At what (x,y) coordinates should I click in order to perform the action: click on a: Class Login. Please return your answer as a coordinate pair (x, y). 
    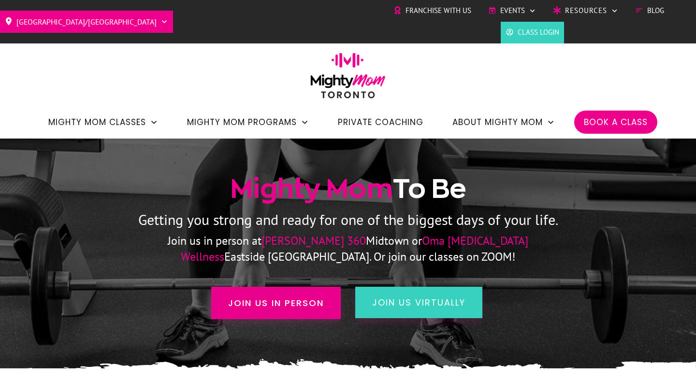
    Looking at the image, I should click on (532, 32).